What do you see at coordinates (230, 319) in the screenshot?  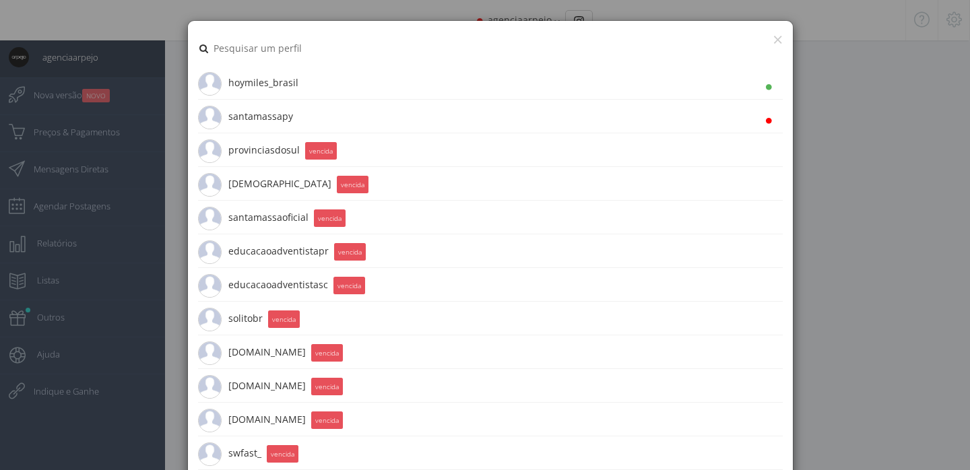 I see `span: solitobr` at bounding box center [230, 319].